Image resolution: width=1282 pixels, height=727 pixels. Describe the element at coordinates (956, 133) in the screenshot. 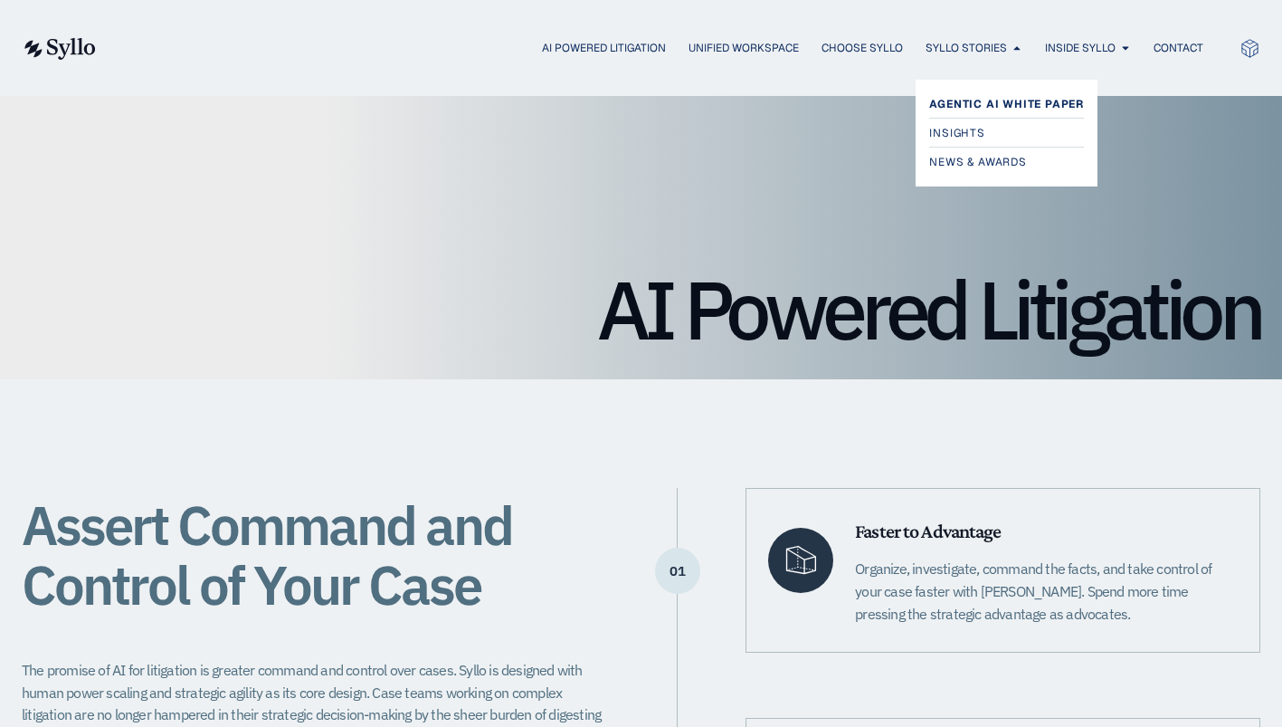

I see `span: Insights` at that location.